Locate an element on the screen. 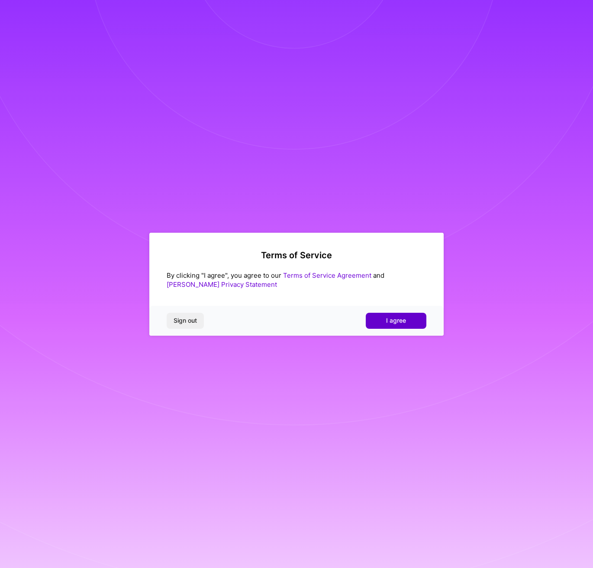 The width and height of the screenshot is (593, 568). h2: Terms of Service is located at coordinates (296, 255).